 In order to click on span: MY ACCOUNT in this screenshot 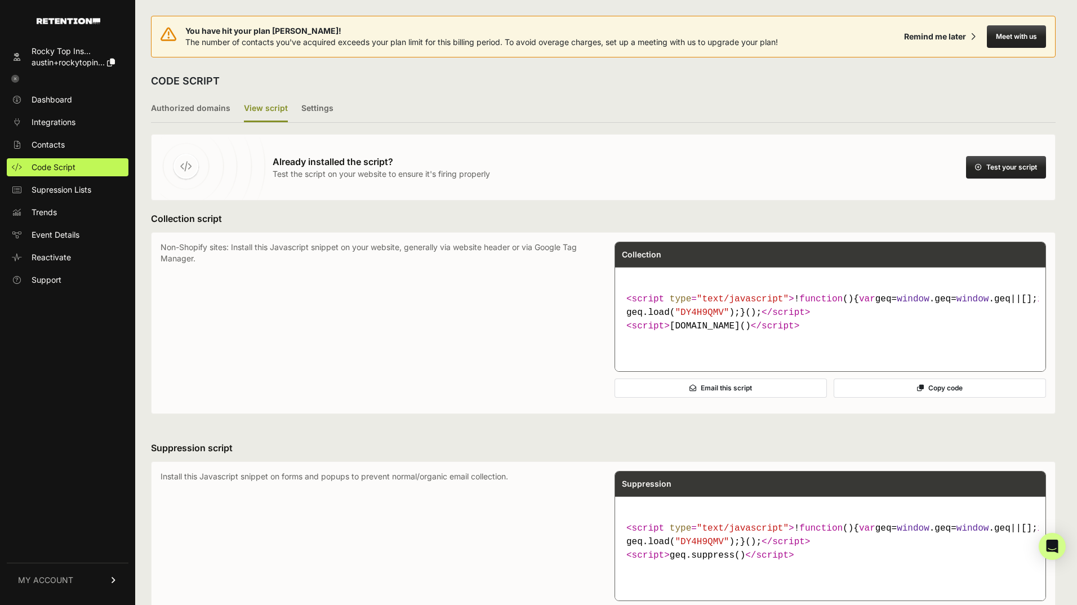, I will do `click(46, 580)`.